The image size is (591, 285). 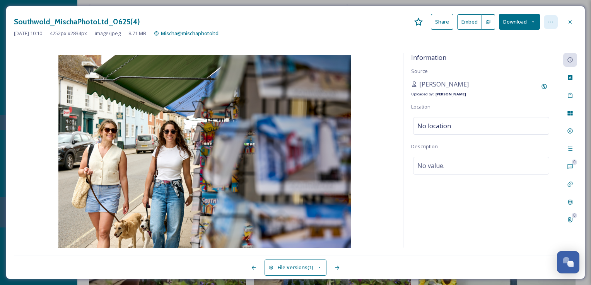 What do you see at coordinates (519, 22) in the screenshot?
I see `button: Download` at bounding box center [519, 22].